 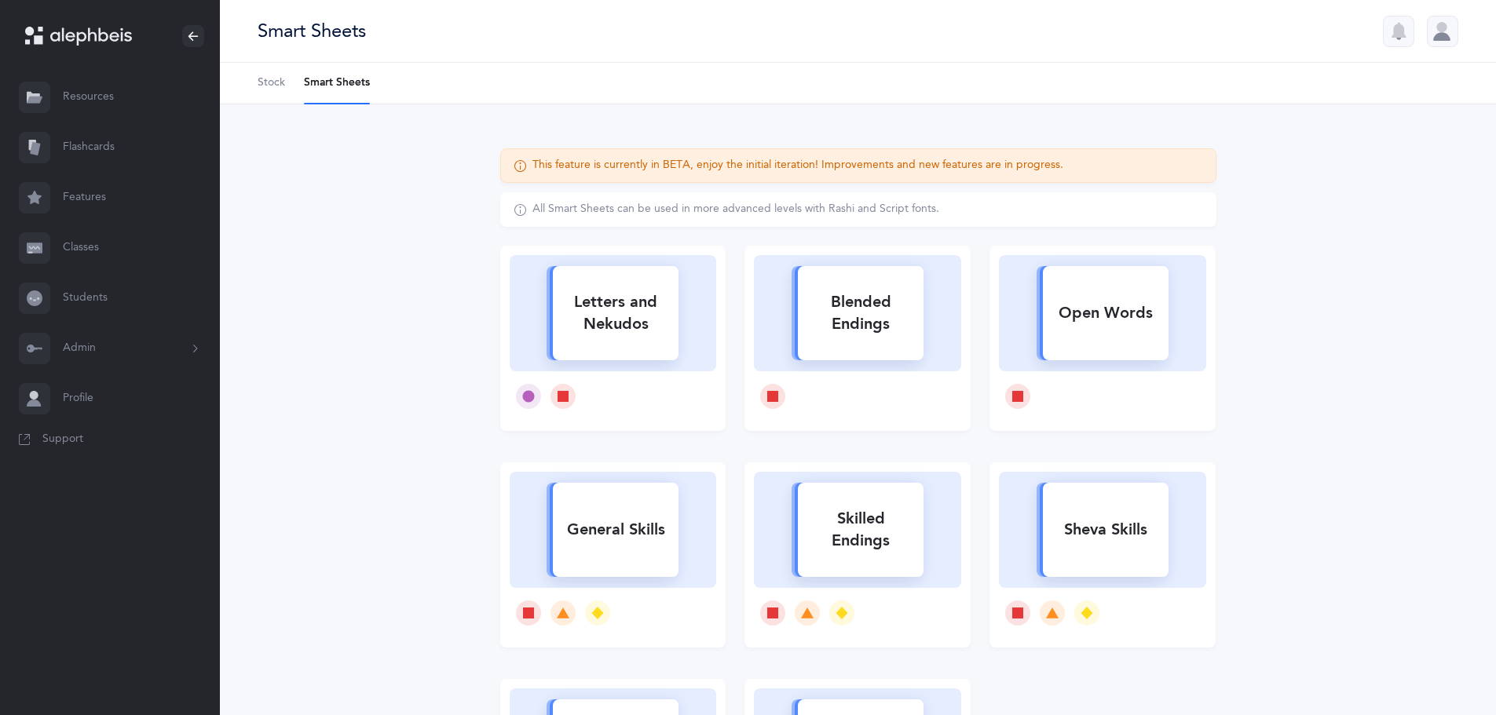 What do you see at coordinates (1105, 530) in the screenshot?
I see `div: Sheva Skills` at bounding box center [1105, 530].